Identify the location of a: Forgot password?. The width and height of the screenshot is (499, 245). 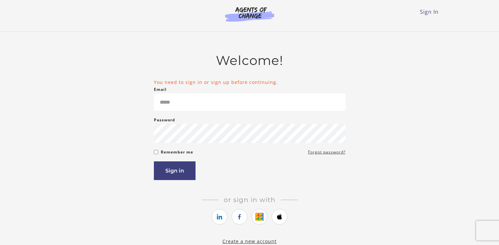
(327, 152).